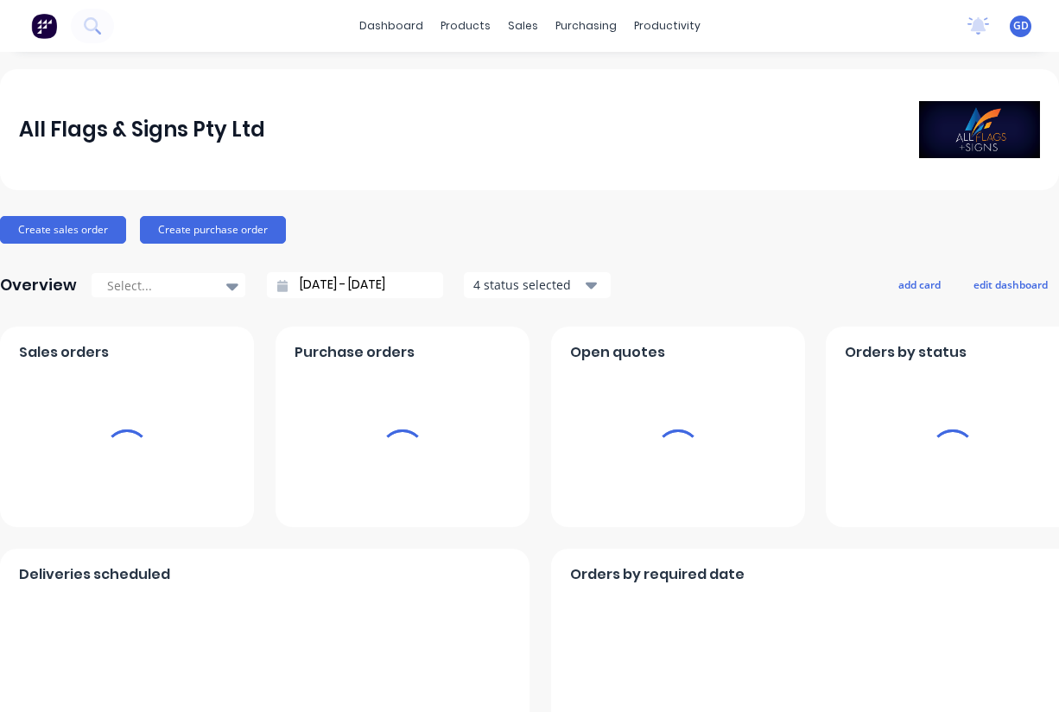 Image resolution: width=1059 pixels, height=712 pixels. Describe the element at coordinates (64, 352) in the screenshot. I see `span: Sales orders` at that location.